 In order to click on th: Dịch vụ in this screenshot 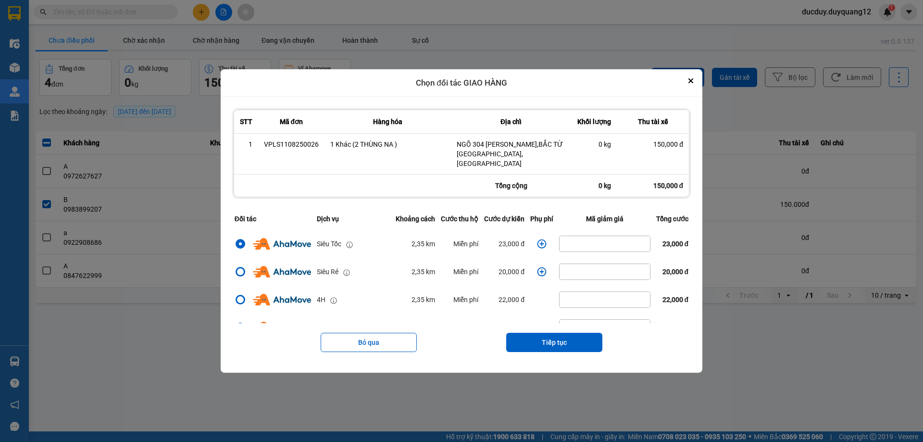, I will do `click(353, 219)`.